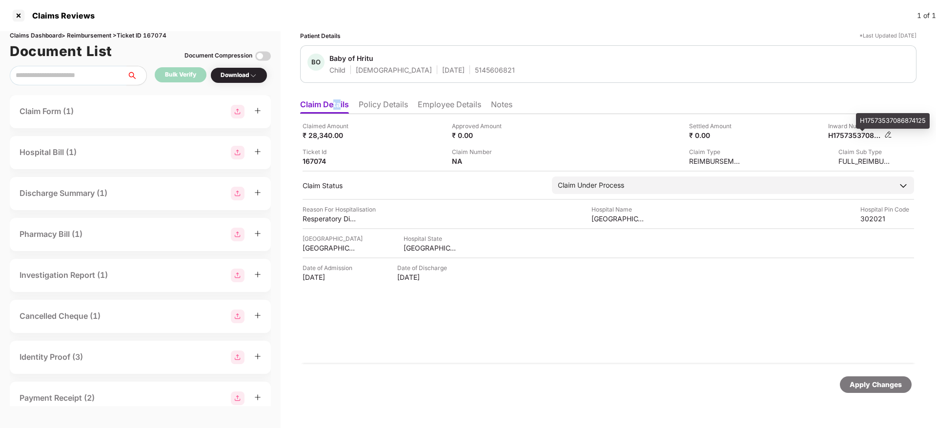 Image resolution: width=936 pixels, height=428 pixels. I want to click on div: Date of Admission, so click(329, 268).